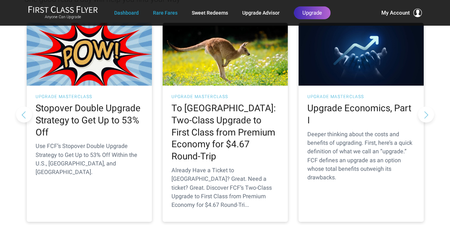 The height and width of the screenshot is (225, 450). What do you see at coordinates (361, 156) in the screenshot?
I see `p: Deeper thinking about the costs and benefits of upgrading. First, here’s a quick definition of wh...` at bounding box center [361, 156].